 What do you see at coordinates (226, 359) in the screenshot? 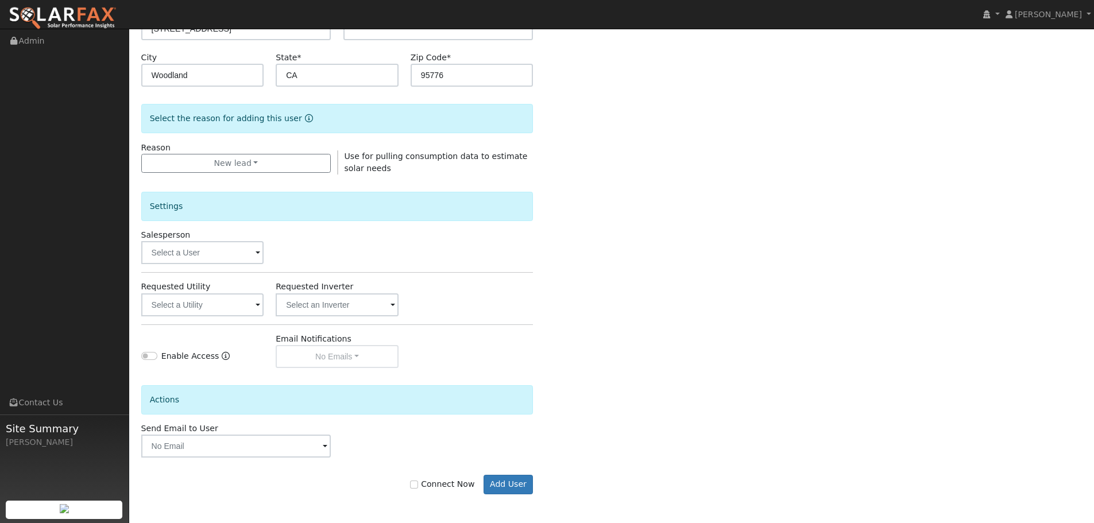
I see `a: Enable Access` at bounding box center [226, 359].